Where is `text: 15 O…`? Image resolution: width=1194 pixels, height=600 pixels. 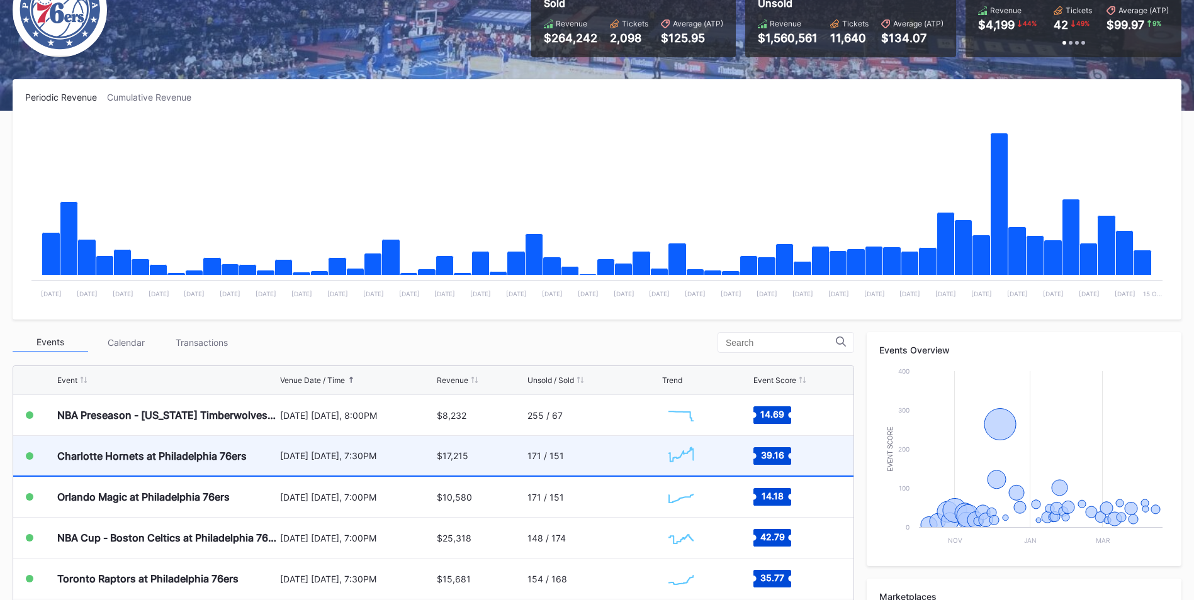 text: 15 O… is located at coordinates (1152, 294).